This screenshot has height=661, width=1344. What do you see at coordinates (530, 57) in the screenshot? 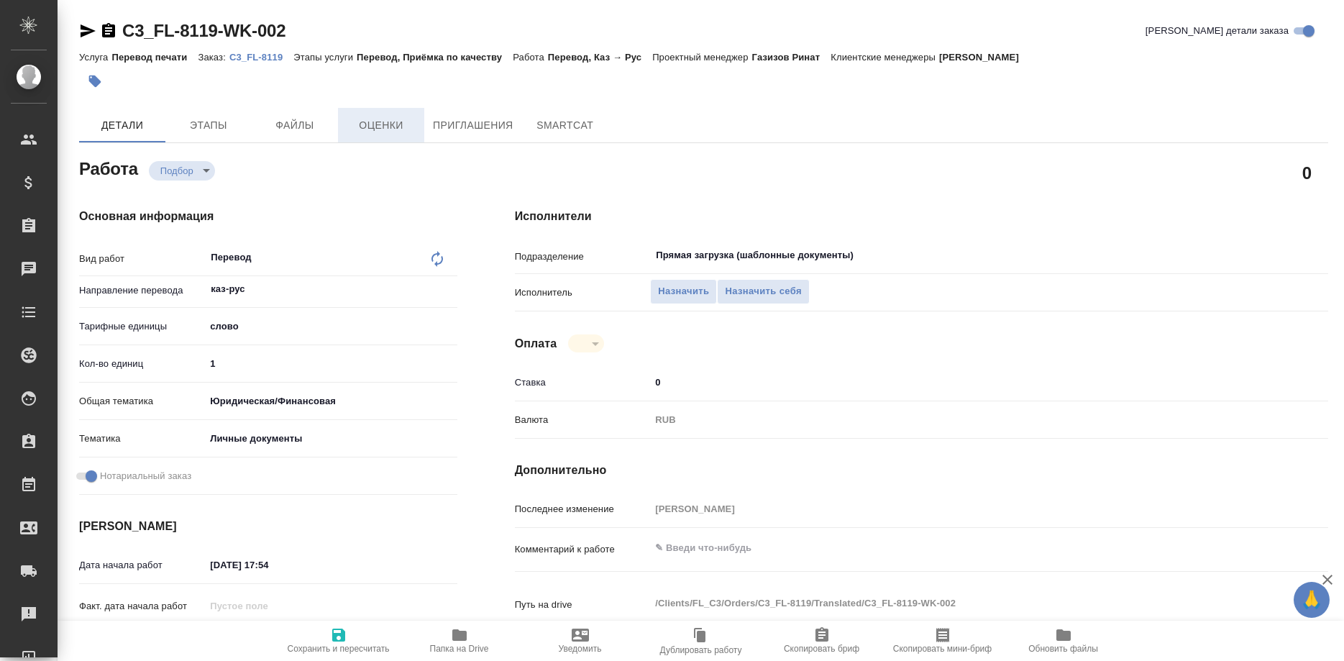
I see `p: Работа` at bounding box center [530, 57].